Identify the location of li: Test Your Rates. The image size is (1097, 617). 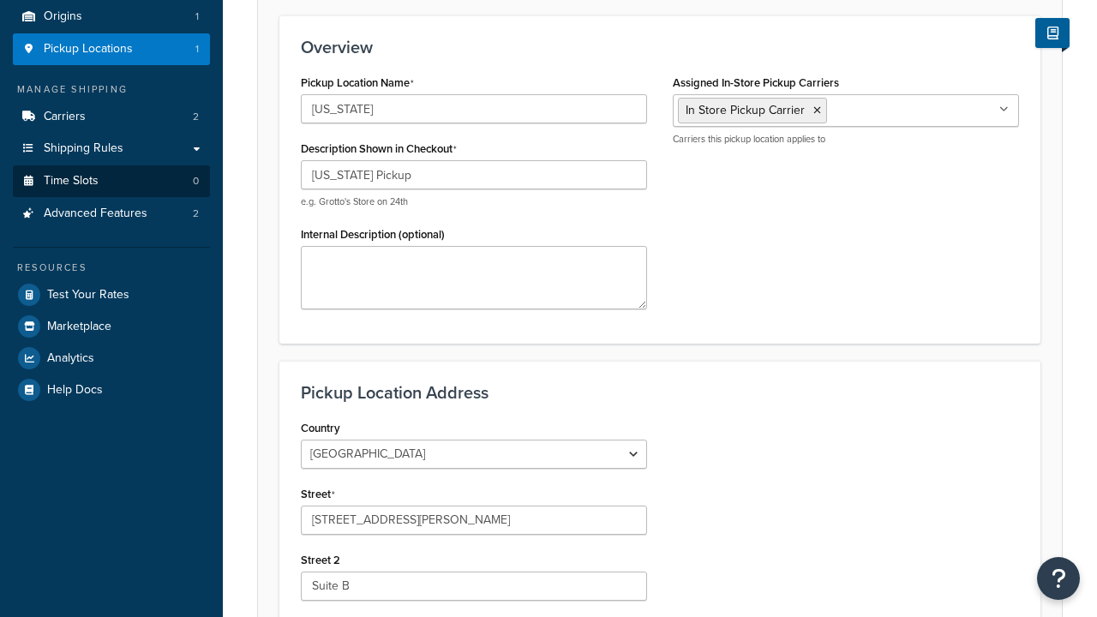
(111, 295).